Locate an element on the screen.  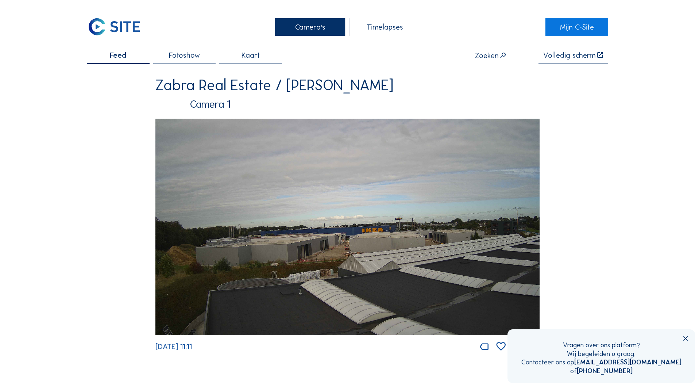
div: Vragen over ons platform? is located at coordinates (601, 345).